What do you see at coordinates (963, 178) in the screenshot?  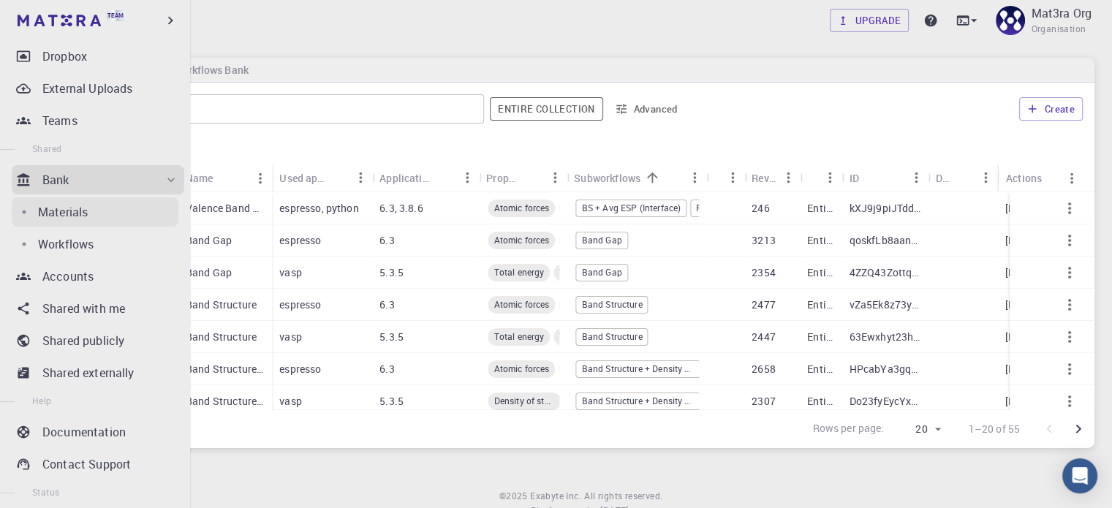 I see `div: Description` at bounding box center [963, 178].